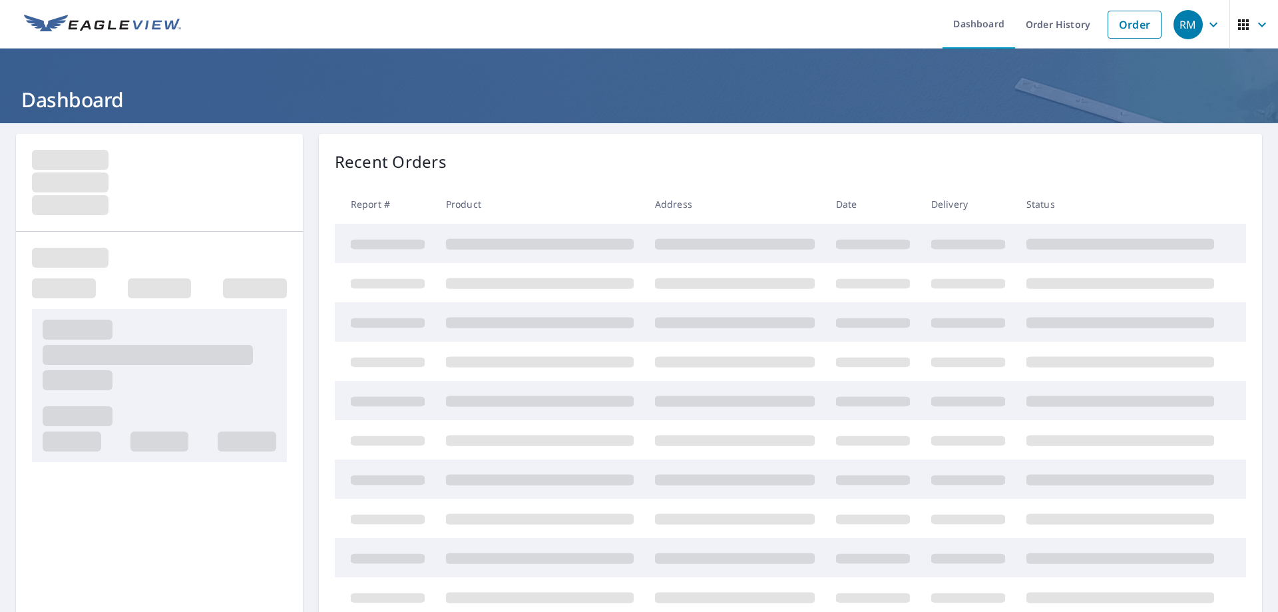 This screenshot has width=1278, height=612. I want to click on th: Address, so click(735, 204).